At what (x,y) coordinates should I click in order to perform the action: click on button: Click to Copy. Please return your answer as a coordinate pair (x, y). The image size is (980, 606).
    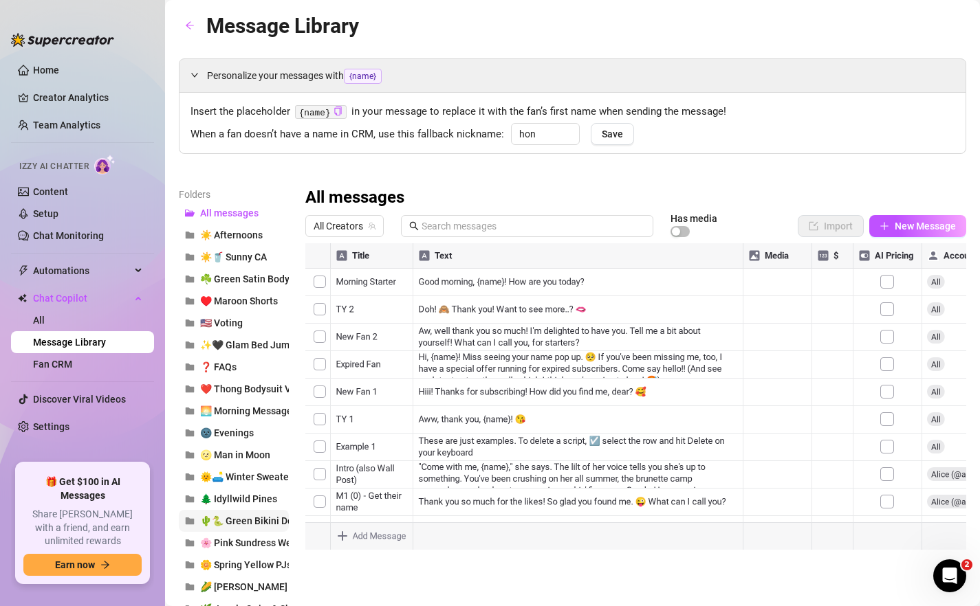
    Looking at the image, I should click on (338, 111).